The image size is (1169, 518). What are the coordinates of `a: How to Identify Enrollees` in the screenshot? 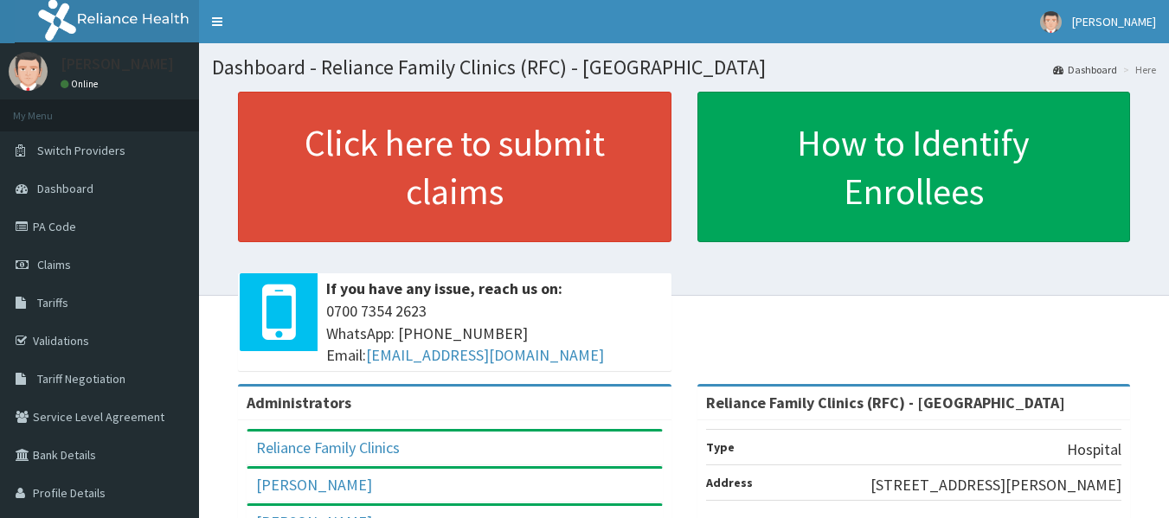 It's located at (914, 167).